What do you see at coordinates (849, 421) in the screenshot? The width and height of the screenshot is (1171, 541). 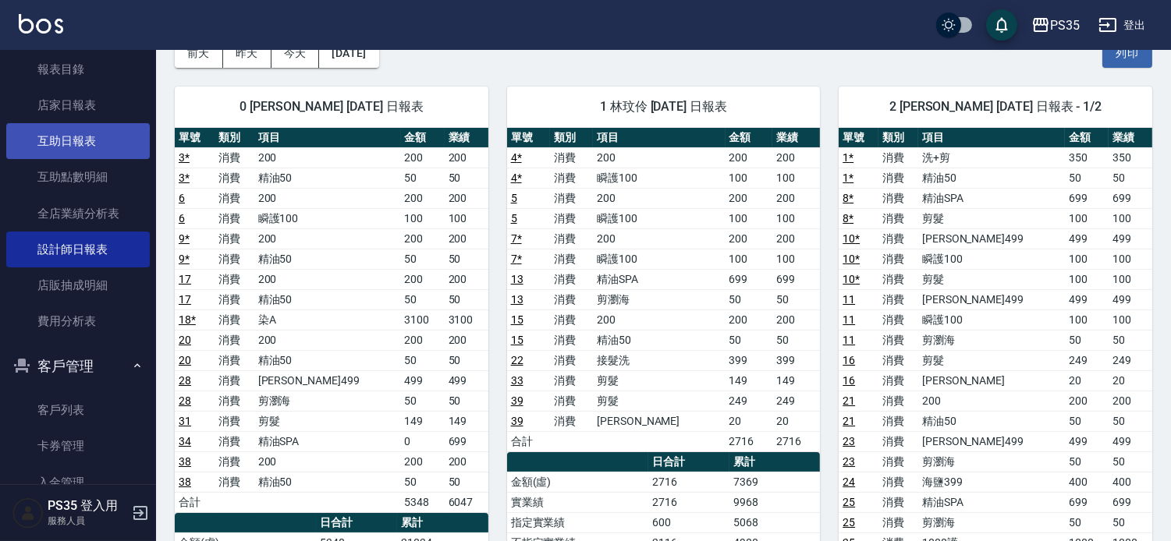 I see `a: 21` at bounding box center [849, 421].